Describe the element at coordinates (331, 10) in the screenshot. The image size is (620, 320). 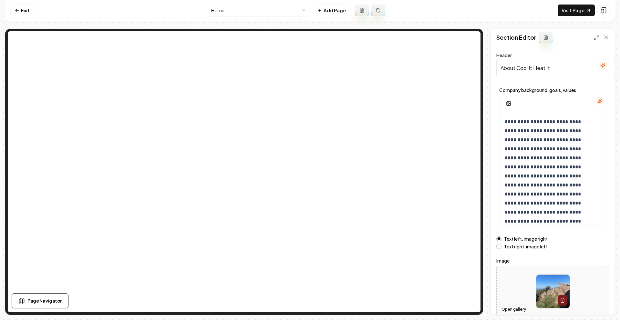
I see `button: Add Page` at that location.